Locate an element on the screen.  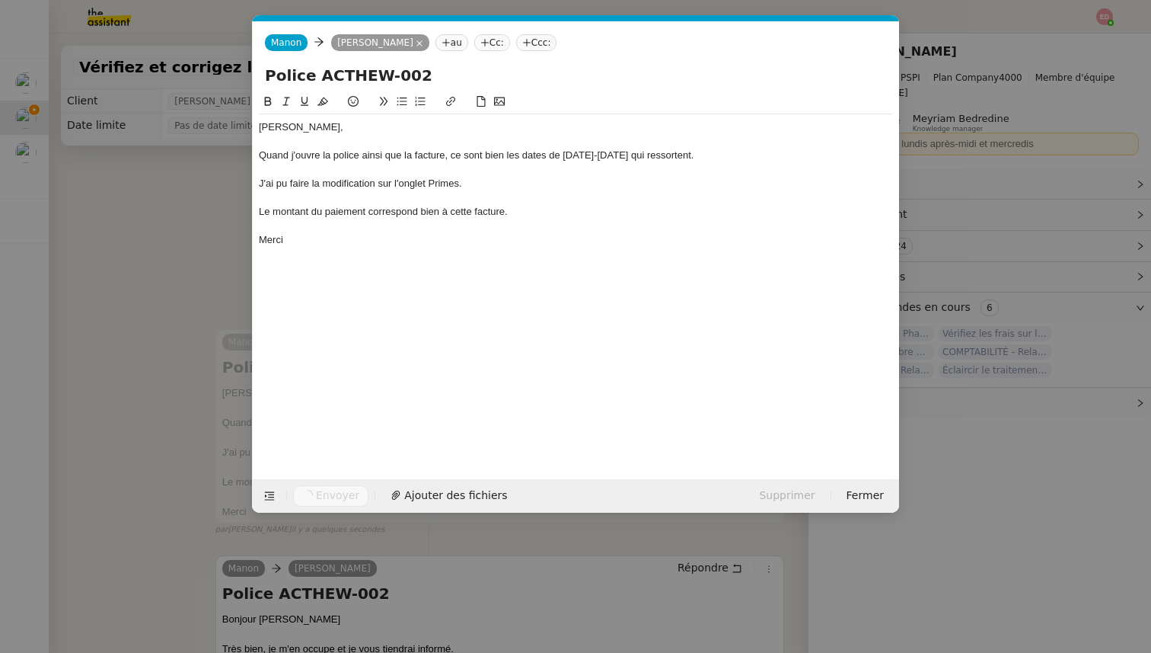
nz-tag: Ccc: is located at coordinates (537, 43).